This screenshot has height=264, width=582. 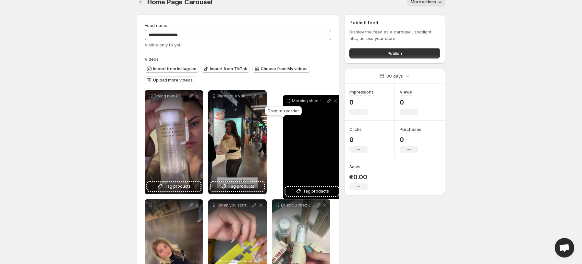 What do you see at coordinates (174, 142) in the screenshot?
I see `div: Trying new PDRN SALMON ROUTINE ADN de saumon genabelle_skincare Un ingrdient star en CORE Rgnre l...` at bounding box center [174, 142].